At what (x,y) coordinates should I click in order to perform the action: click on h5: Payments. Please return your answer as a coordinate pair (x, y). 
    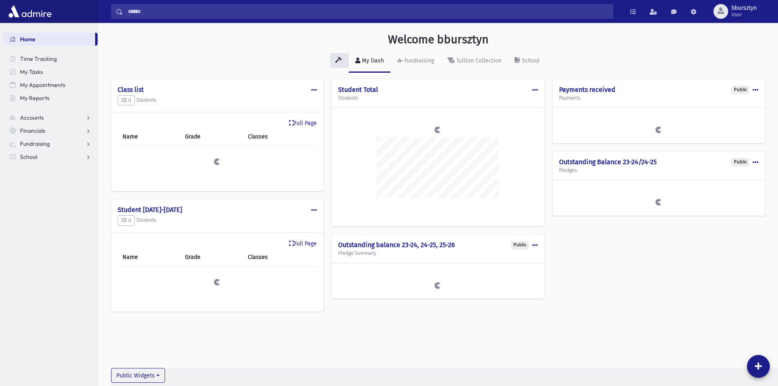
    Looking at the image, I should click on (659, 98).